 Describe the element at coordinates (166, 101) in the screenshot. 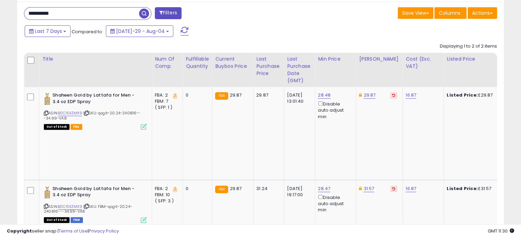

I see `div: FBM: 7` at that location.